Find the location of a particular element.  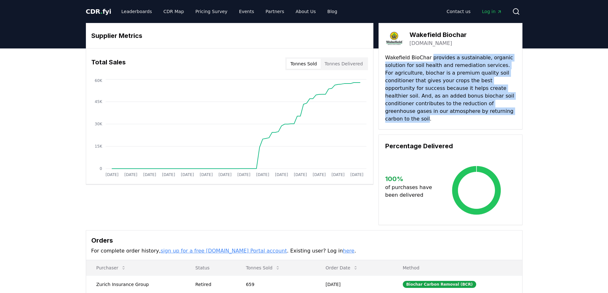

a: Events is located at coordinates (246, 11).